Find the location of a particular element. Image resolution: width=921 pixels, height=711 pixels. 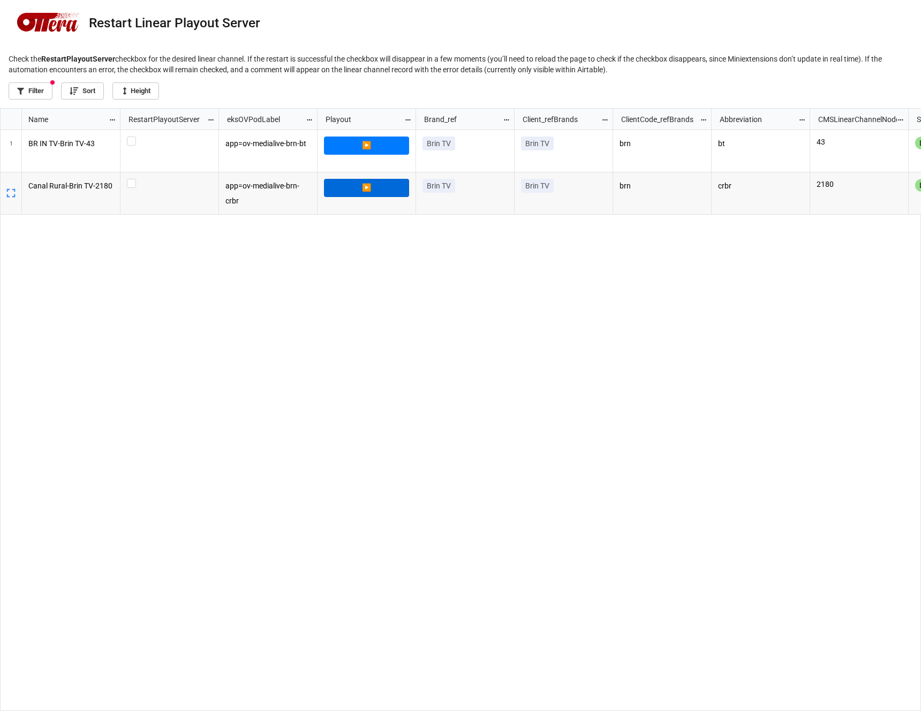

a: Sort is located at coordinates (82, 91).